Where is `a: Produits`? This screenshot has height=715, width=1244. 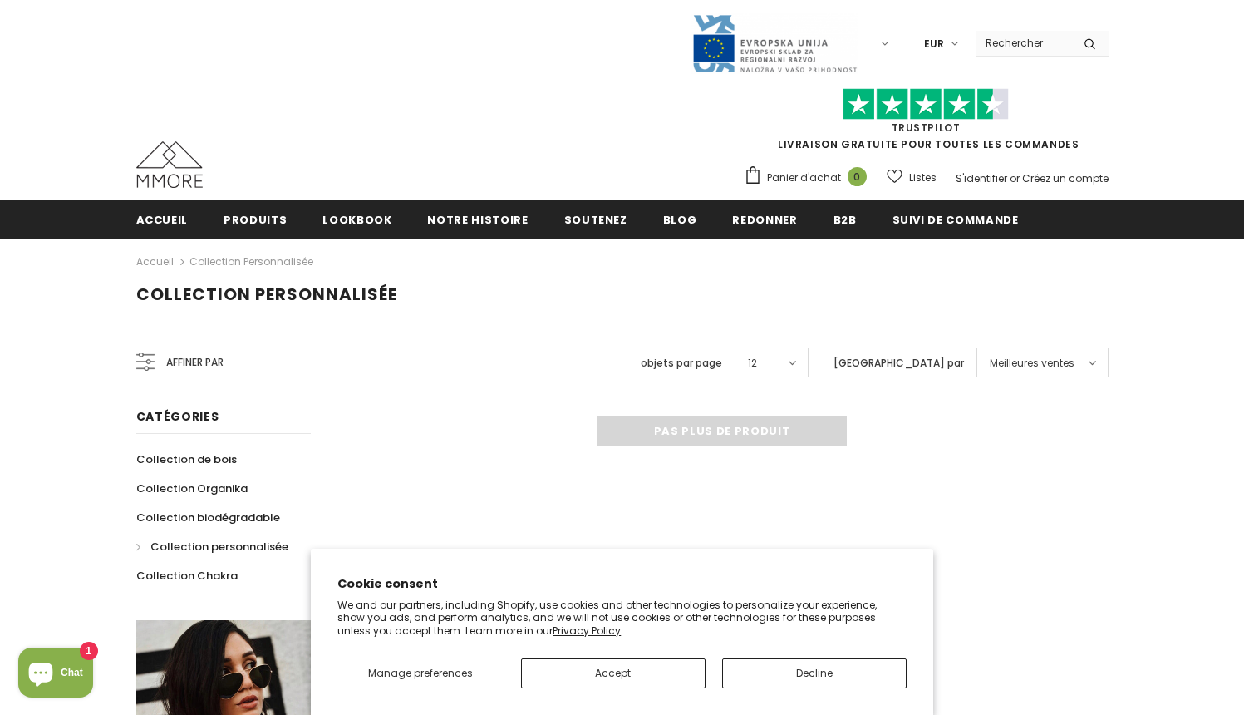 a: Produits is located at coordinates (255, 219).